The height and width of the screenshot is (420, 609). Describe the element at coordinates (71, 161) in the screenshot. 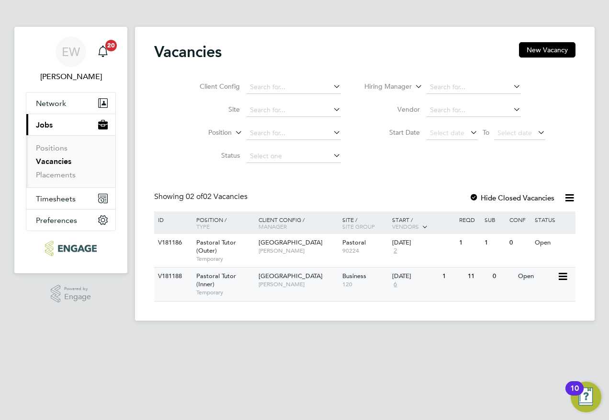

I see `div: Jobs` at that location.